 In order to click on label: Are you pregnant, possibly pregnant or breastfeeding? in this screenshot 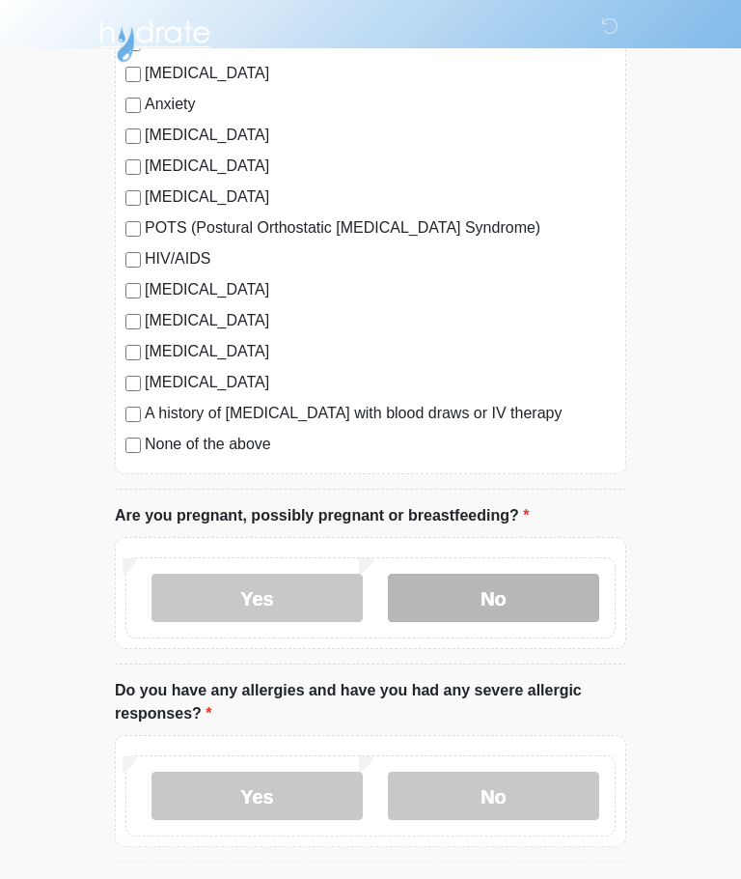, I will do `click(321, 517)`.